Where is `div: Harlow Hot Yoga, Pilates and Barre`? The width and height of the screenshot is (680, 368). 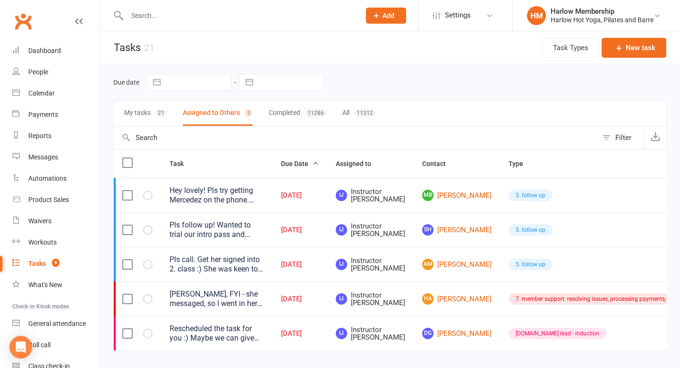 div: Harlow Hot Yoga, Pilates and Barre is located at coordinates (602, 20).